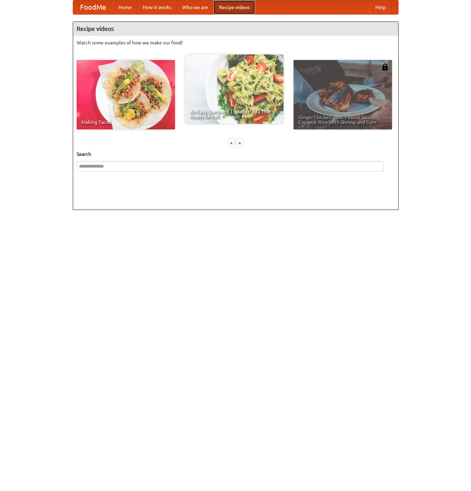 This screenshot has width=471, height=491. I want to click on h5: Search, so click(236, 154).